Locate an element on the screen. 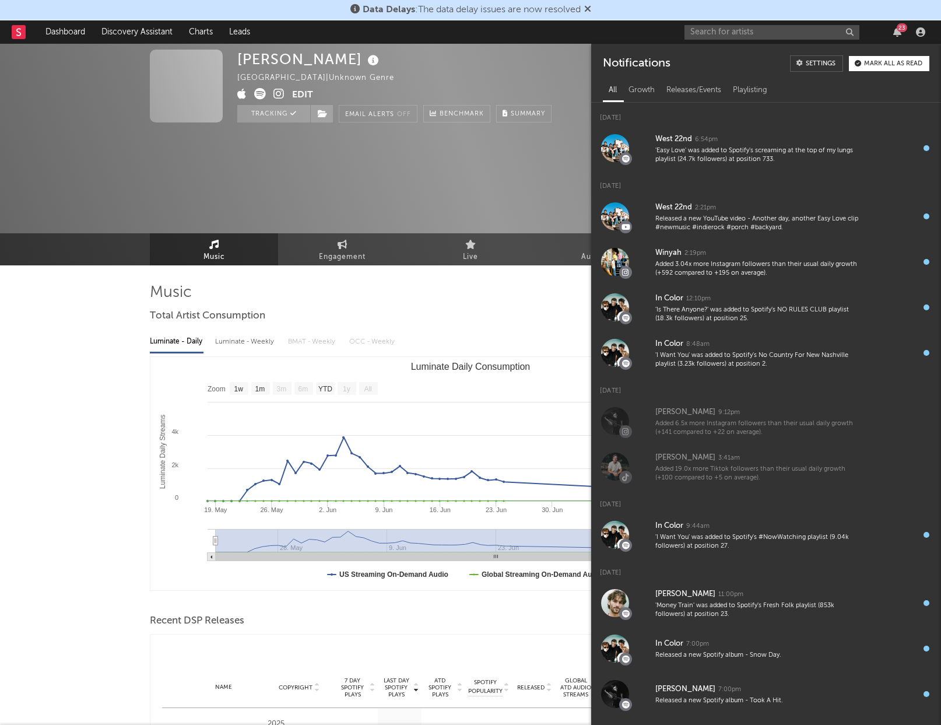  text: Global Streaming On-Demand Audio is located at coordinates (542, 574).